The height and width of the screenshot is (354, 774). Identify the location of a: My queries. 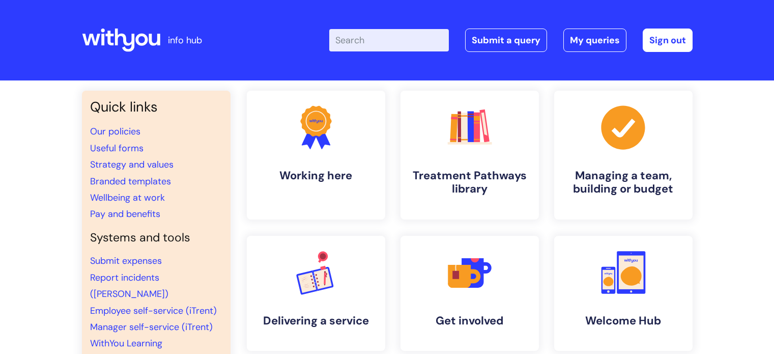
(595, 40).